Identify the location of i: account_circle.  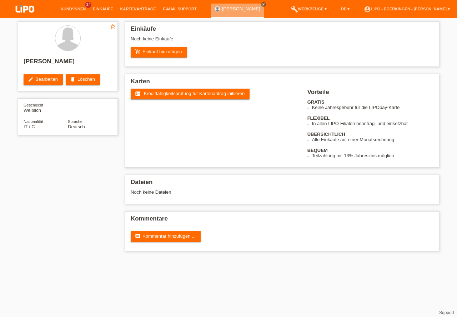
(367, 9).